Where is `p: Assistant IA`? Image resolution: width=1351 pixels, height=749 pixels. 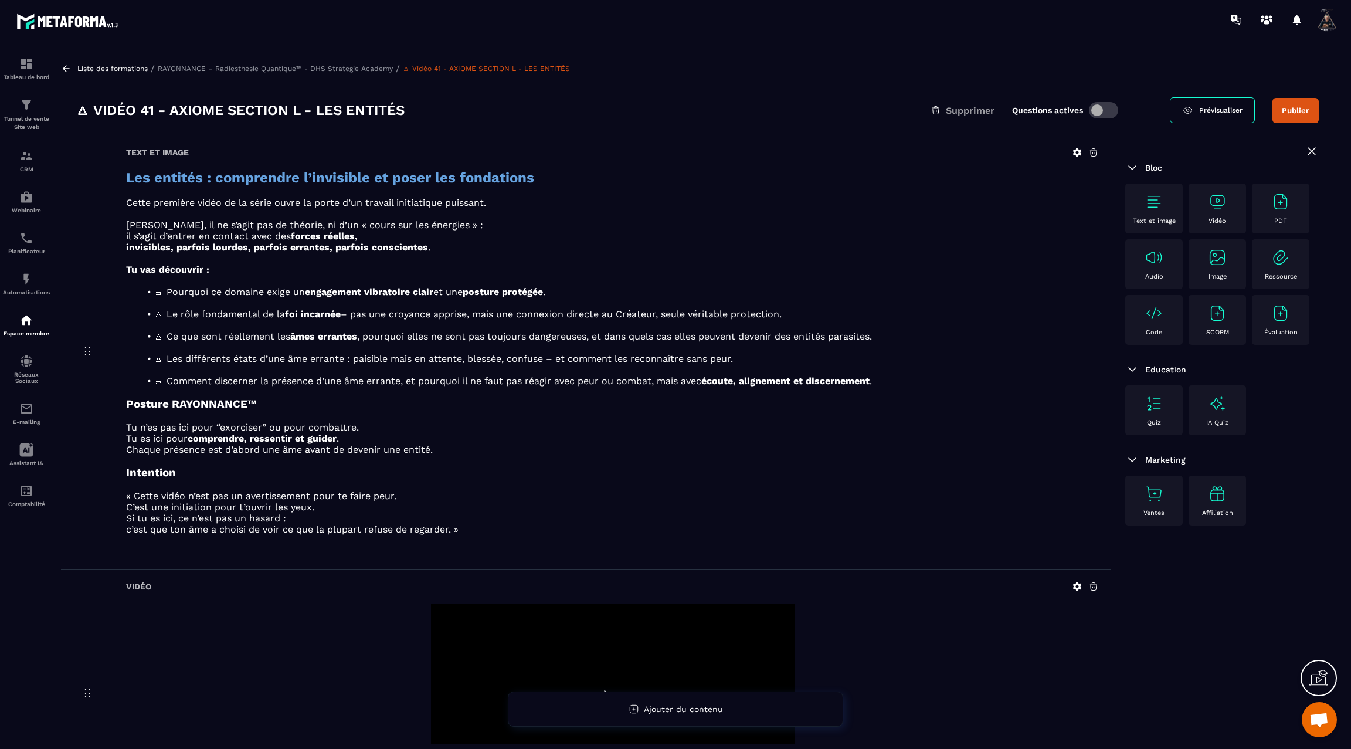 p: Assistant IA is located at coordinates (26, 463).